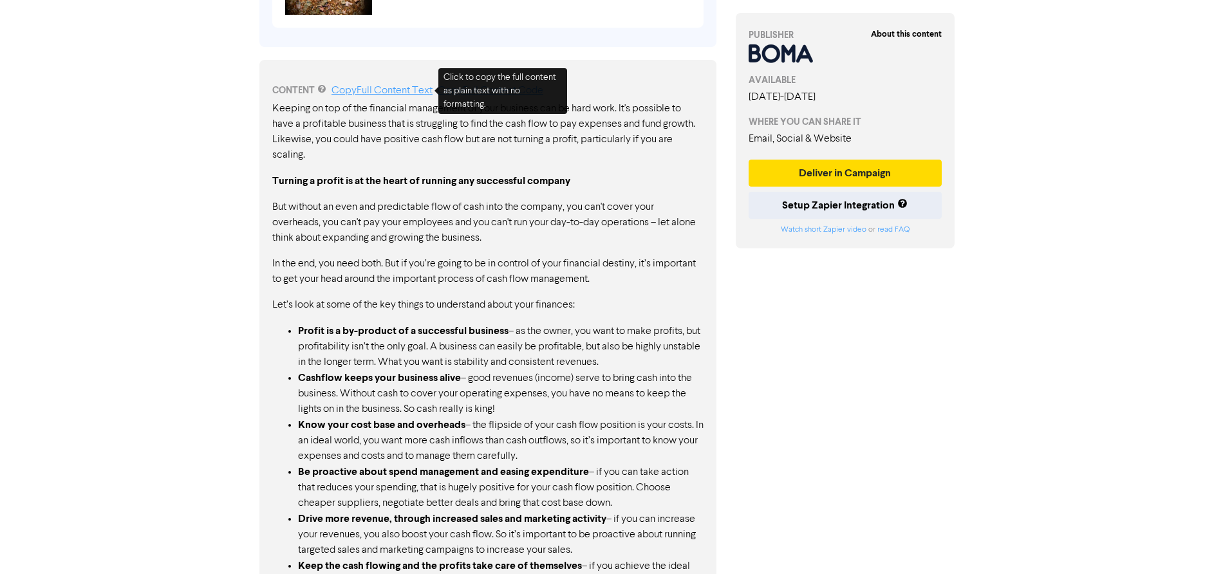 Image resolution: width=1214 pixels, height=574 pixels. What do you see at coordinates (501, 346) in the screenshot?
I see `li: – as the owner, you want to make profits, but profitability isn’t the only goal. A business can e...` at bounding box center [501, 346].